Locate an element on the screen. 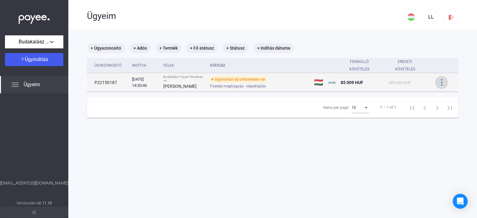  mat-chip: + Indítás dátuma is located at coordinates (274, 48).